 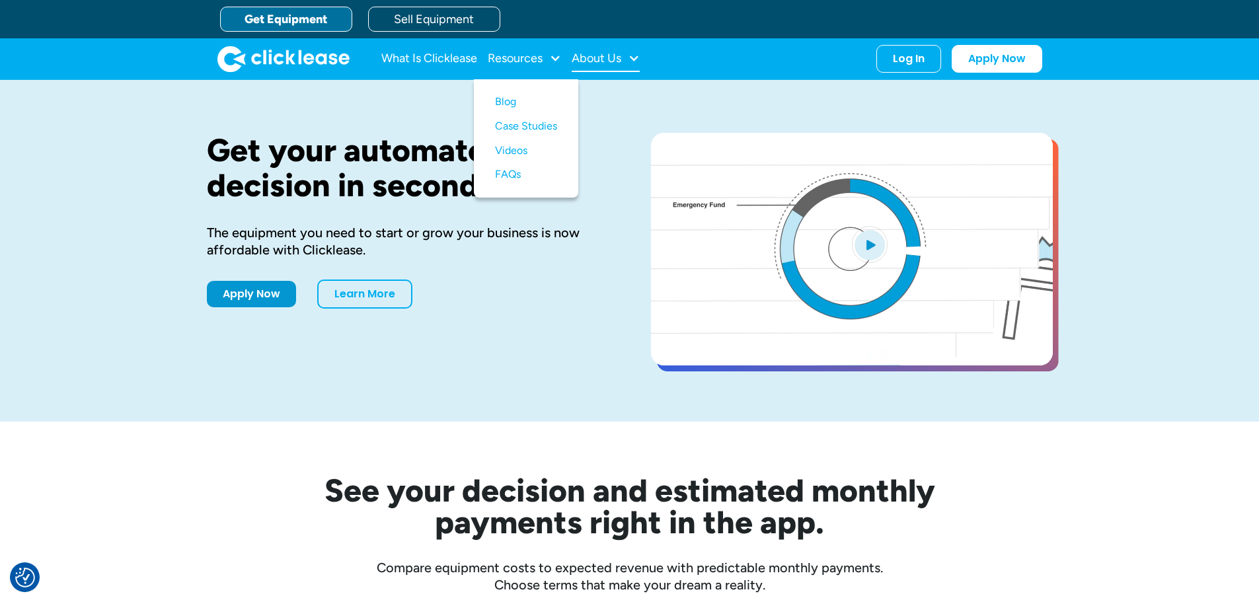 I want to click on a: home, so click(x=284, y=59).